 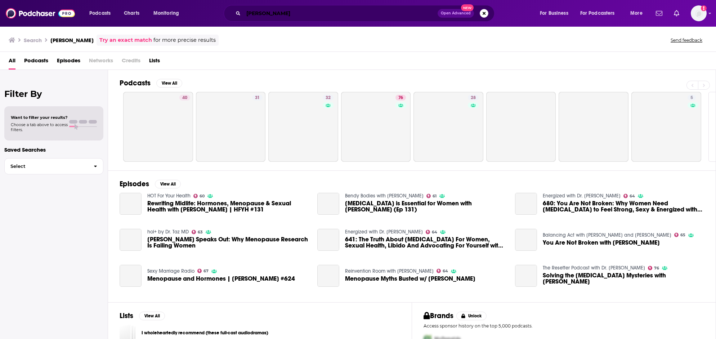 What do you see at coordinates (366, 13) in the screenshot?
I see `div: Search podcasts, credits, & more...` at bounding box center [366, 13].